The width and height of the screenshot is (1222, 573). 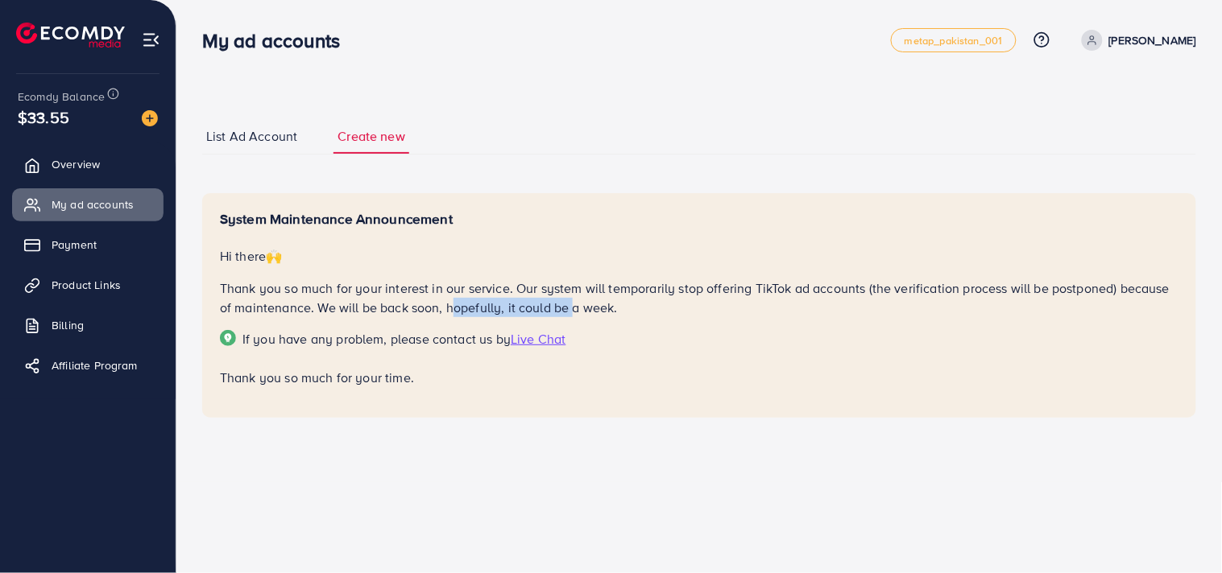 What do you see at coordinates (86, 285) in the screenshot?
I see `span: Product Links` at bounding box center [86, 285].